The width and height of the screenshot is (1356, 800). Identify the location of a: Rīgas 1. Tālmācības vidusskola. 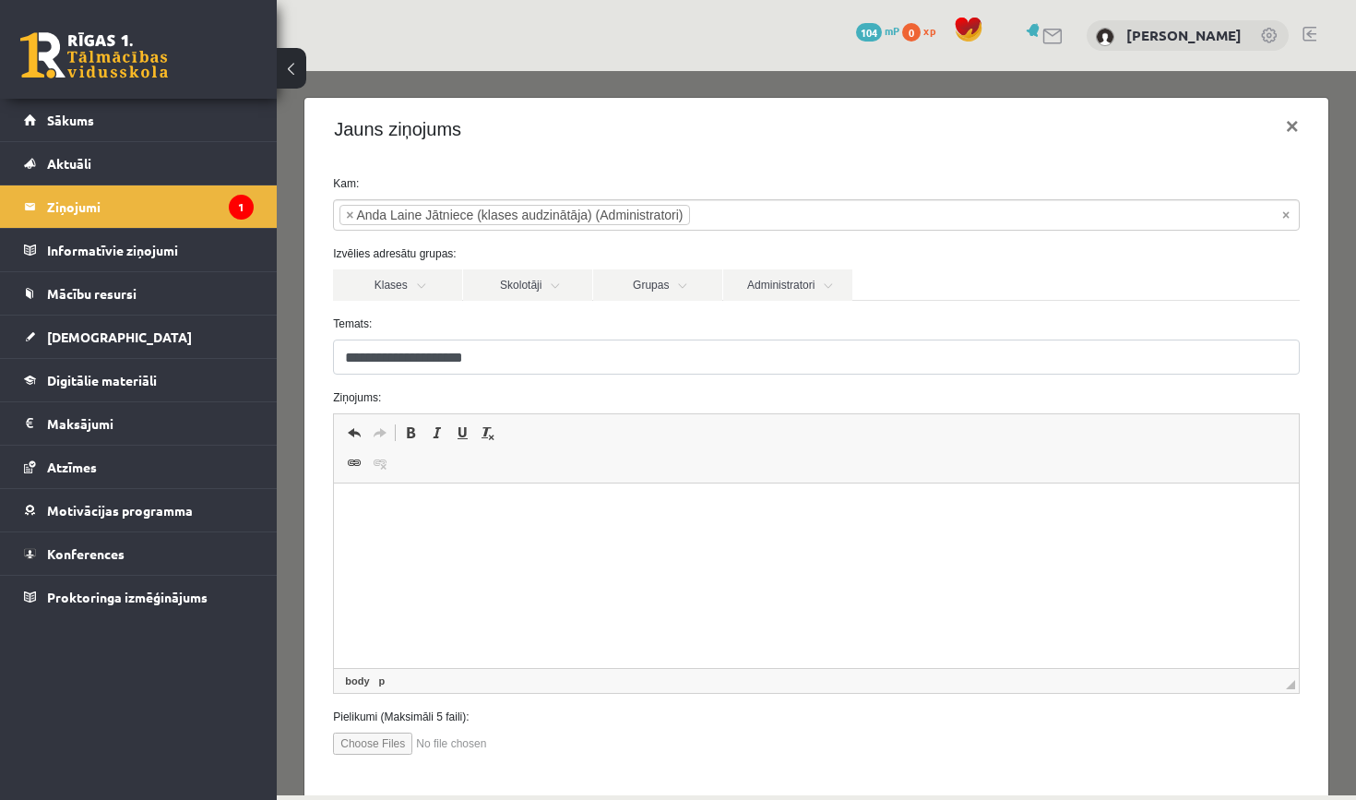
(94, 55).